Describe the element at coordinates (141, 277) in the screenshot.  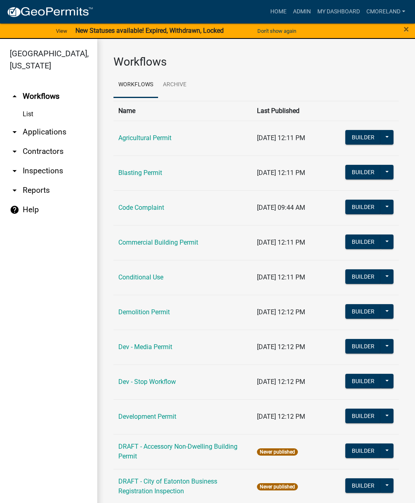
I see `a: Conditional Use` at that location.